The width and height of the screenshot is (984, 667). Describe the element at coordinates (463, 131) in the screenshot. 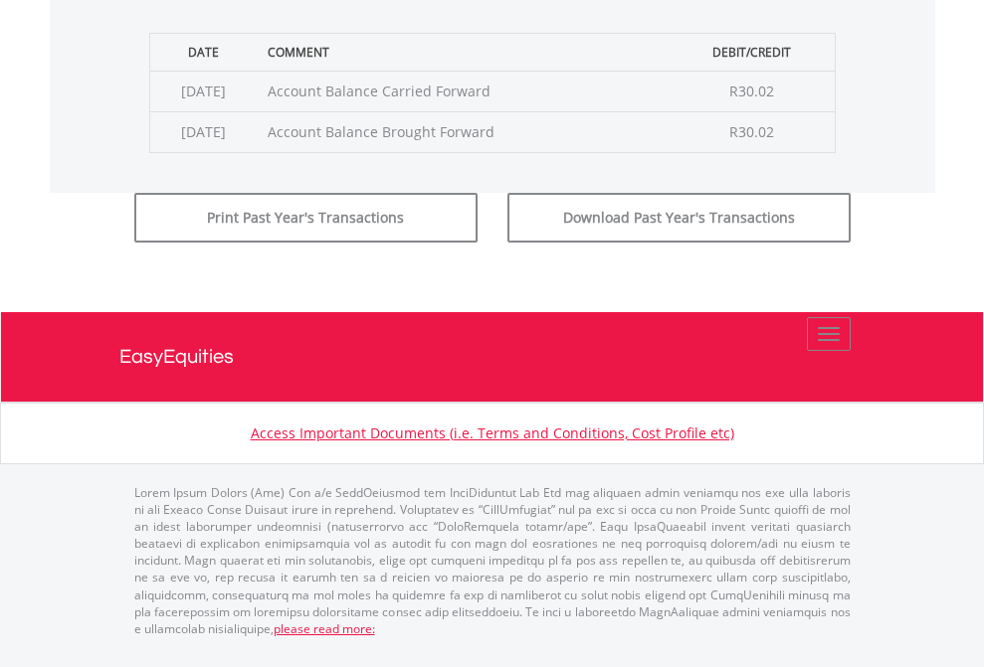

I see `td: Account Balance Brought Forward` at that location.